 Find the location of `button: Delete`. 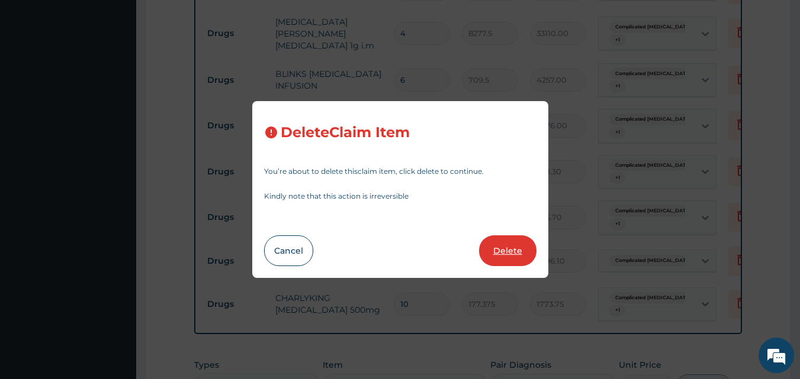

button: Delete is located at coordinates (507, 251).